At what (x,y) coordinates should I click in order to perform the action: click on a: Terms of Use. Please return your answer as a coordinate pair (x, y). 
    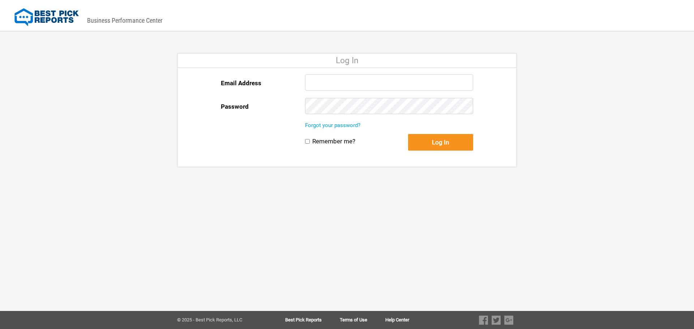
    Looking at the image, I should click on (362, 320).